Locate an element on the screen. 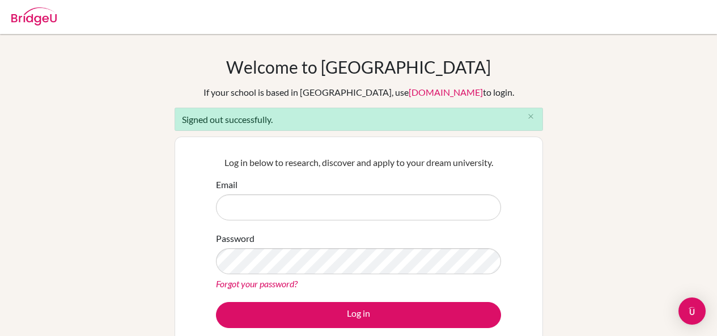  label: Password is located at coordinates (235, 239).